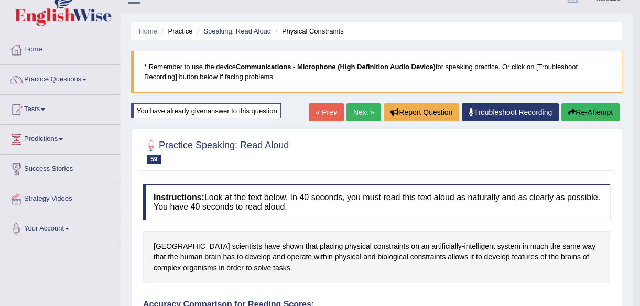 This screenshot has height=306, width=640. What do you see at coordinates (510, 112) in the screenshot?
I see `a: Troubleshoot Recording` at bounding box center [510, 112].